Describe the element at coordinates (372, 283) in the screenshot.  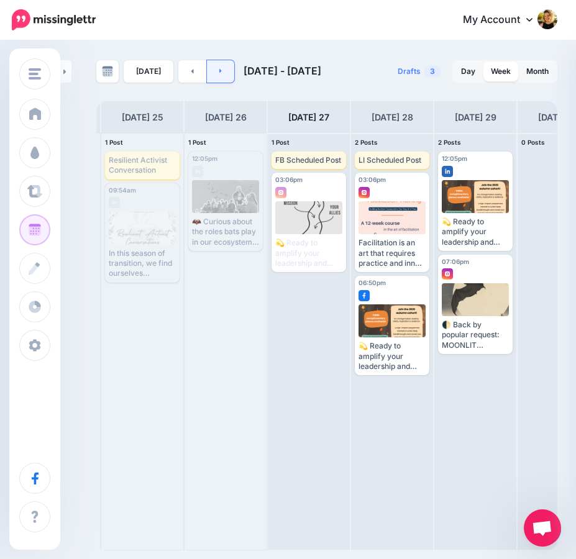
I see `span: 06:50pm` at that location.